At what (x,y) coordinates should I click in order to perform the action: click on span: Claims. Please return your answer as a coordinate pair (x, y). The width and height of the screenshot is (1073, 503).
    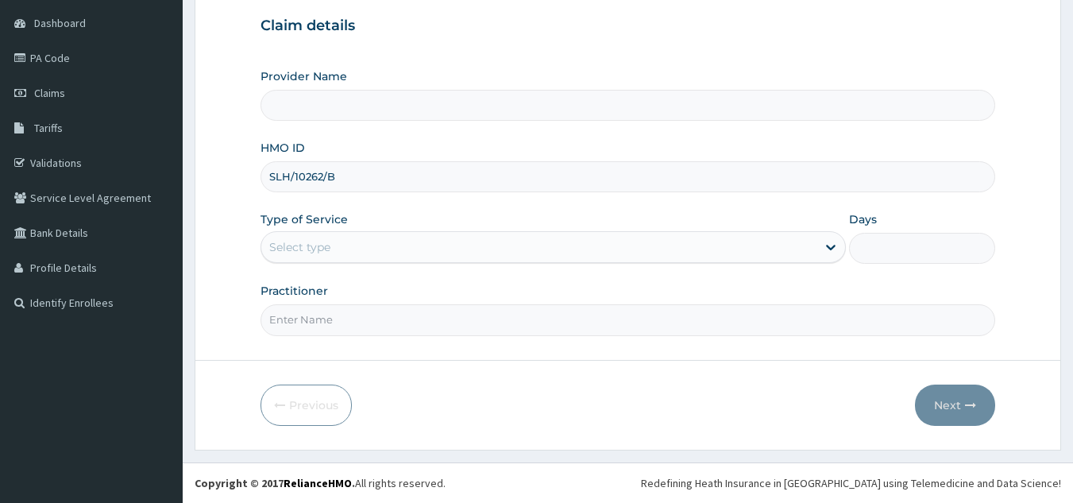
    Looking at the image, I should click on (49, 93).